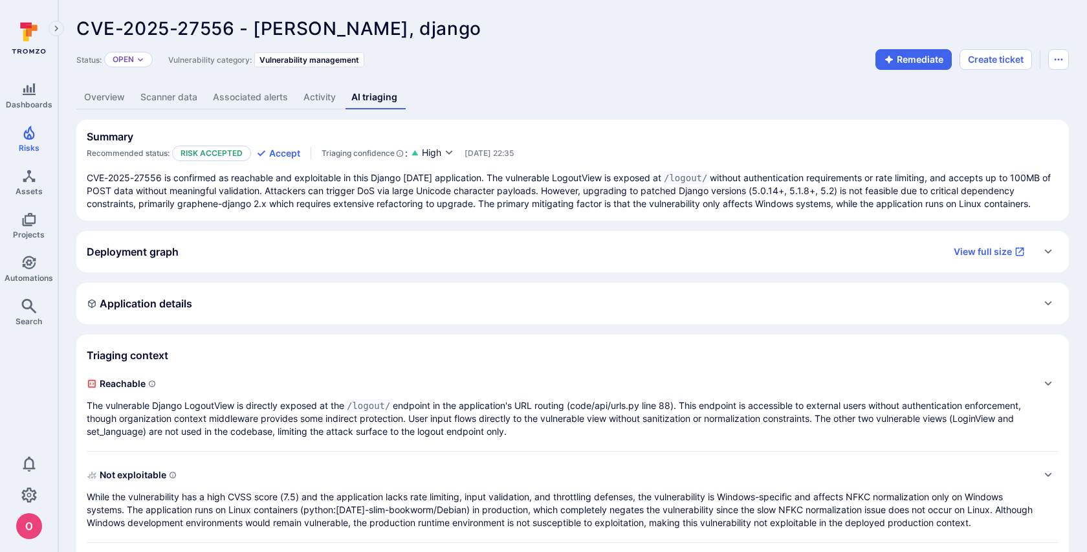  I want to click on img: ACg8ocJcCe-YbLxGm5tc0PuNRxmgP8aEm0RBXn6duO8aeMVK9zjHhw=s96-c, so click(29, 526).